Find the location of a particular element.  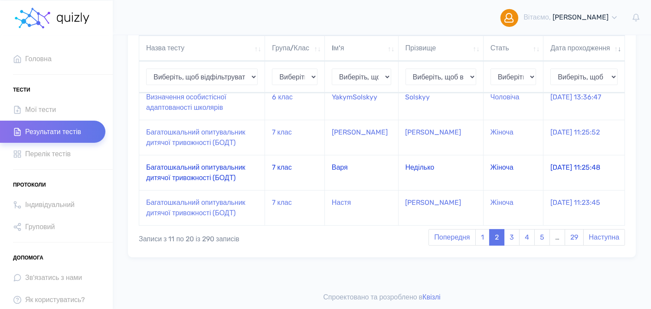

th: Iм'я: активувати для сортування стовпців за зростанням is located at coordinates (362, 48).